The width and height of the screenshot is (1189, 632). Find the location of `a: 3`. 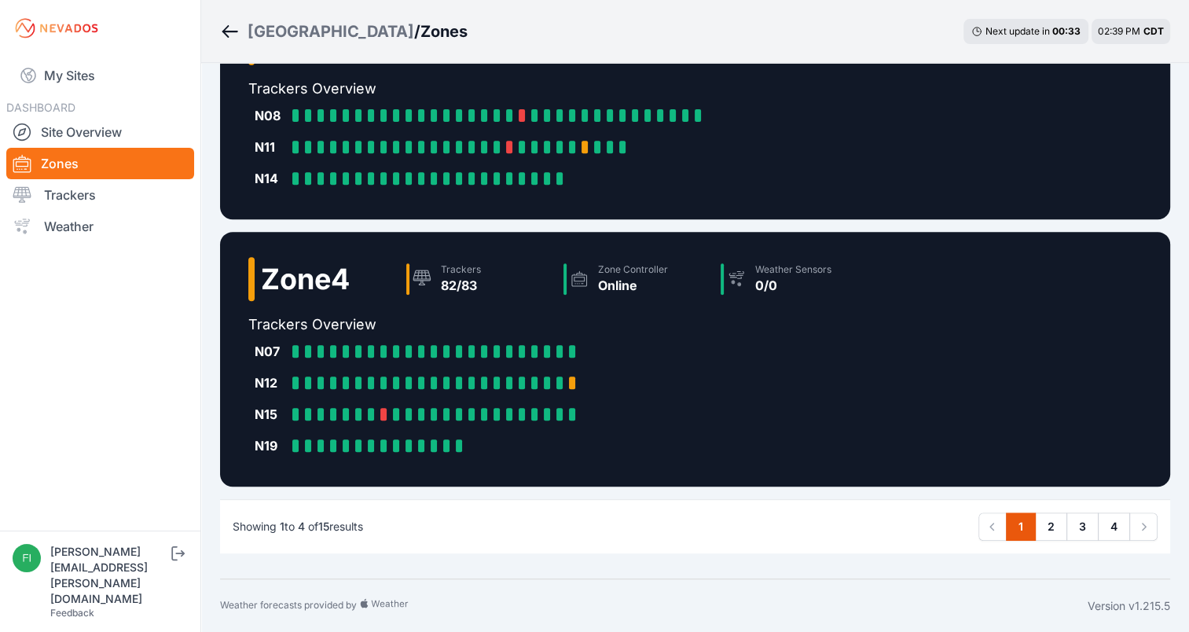

a: 3 is located at coordinates (1082, 526).